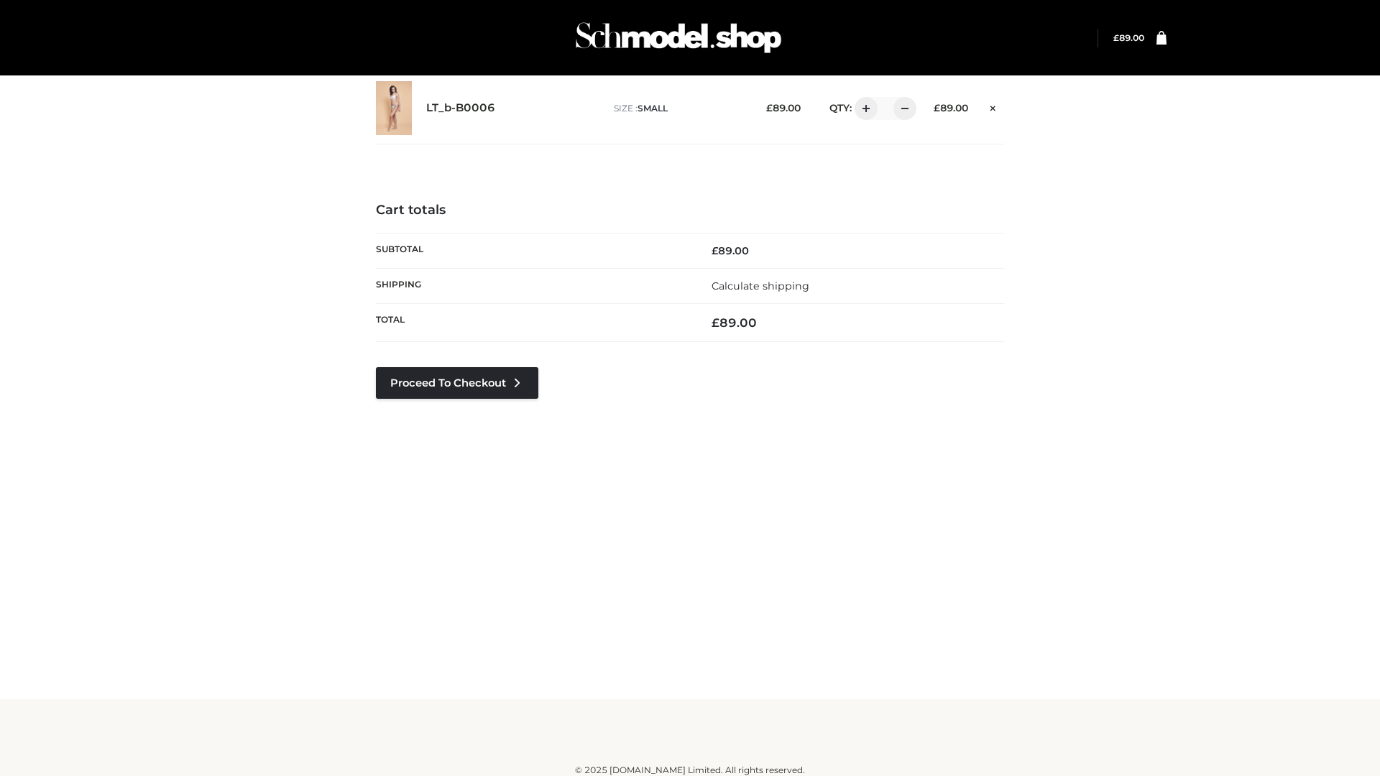  I want to click on a: Proceed to Checkout, so click(457, 383).